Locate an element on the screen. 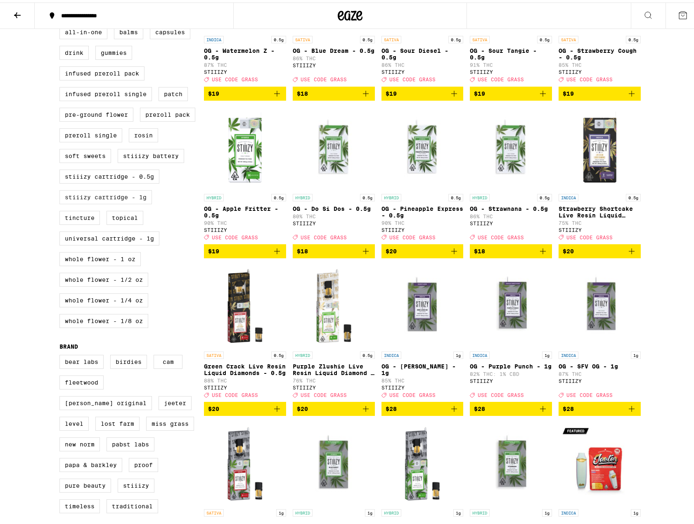 The height and width of the screenshot is (524, 694). label: Timeless is located at coordinates (80, 504).